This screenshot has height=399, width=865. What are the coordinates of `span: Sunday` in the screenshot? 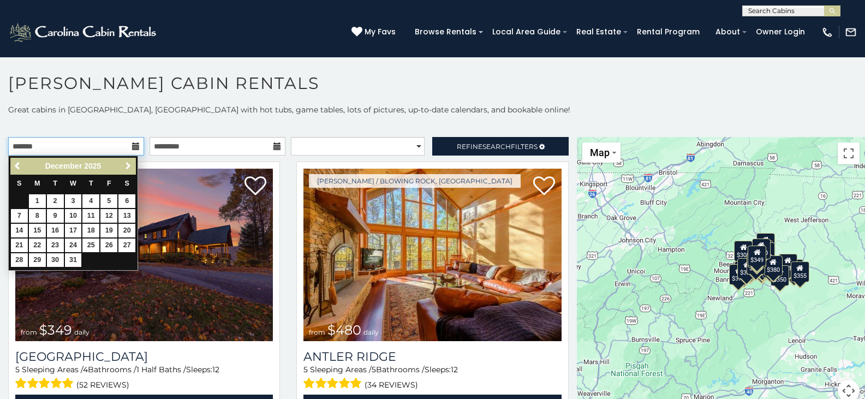 It's located at (19, 183).